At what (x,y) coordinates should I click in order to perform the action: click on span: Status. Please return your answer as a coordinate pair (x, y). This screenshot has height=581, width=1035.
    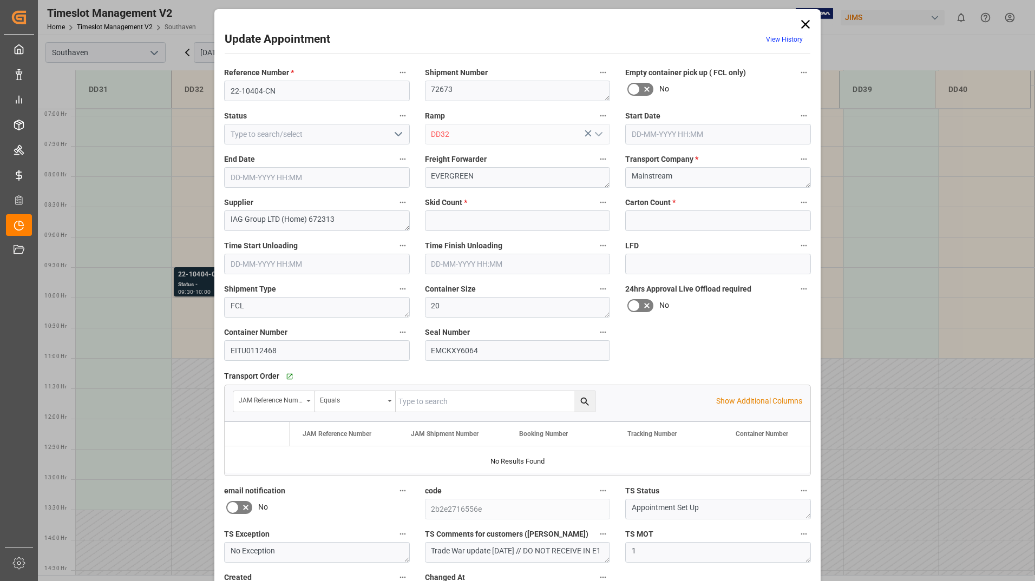
    Looking at the image, I should click on (235, 116).